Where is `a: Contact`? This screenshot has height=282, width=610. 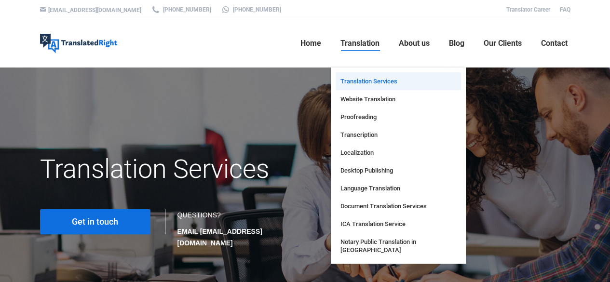
a: Contact is located at coordinates (554, 43).